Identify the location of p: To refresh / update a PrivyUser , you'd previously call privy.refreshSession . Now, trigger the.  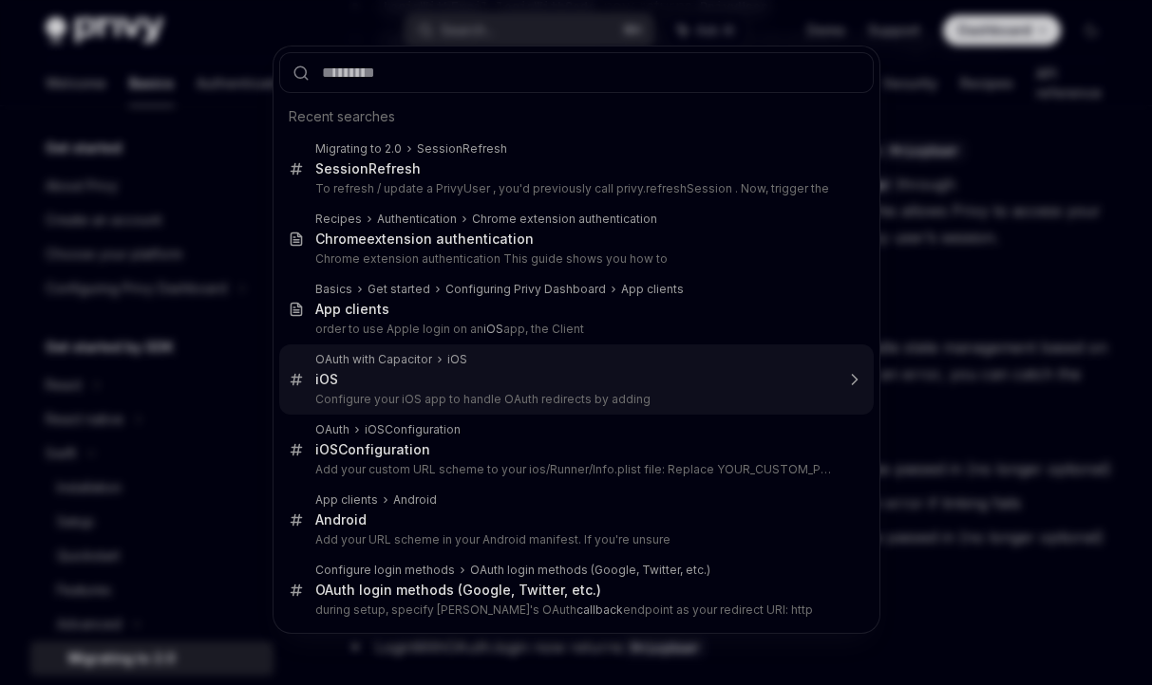
(574, 189).